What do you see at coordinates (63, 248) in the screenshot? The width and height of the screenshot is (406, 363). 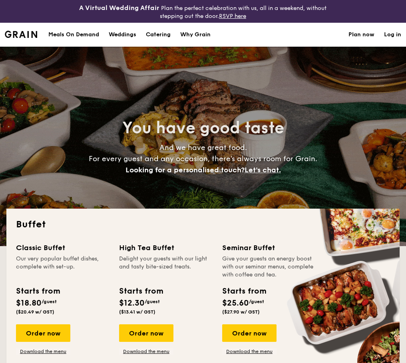 I see `div: Classic Buffet` at bounding box center [63, 248].